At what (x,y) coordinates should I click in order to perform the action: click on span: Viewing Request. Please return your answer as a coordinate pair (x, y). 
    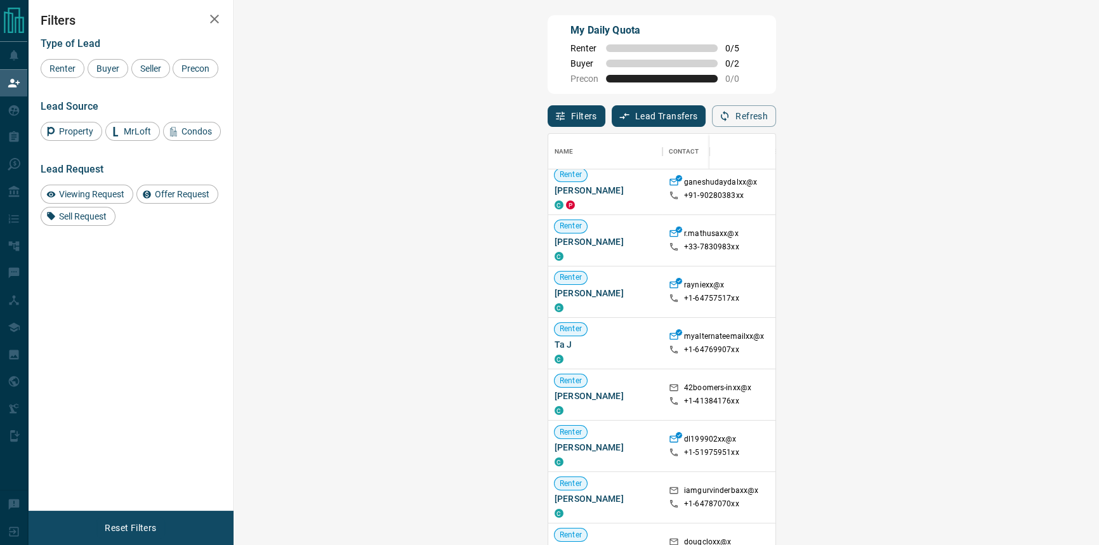
    Looking at the image, I should click on (91, 194).